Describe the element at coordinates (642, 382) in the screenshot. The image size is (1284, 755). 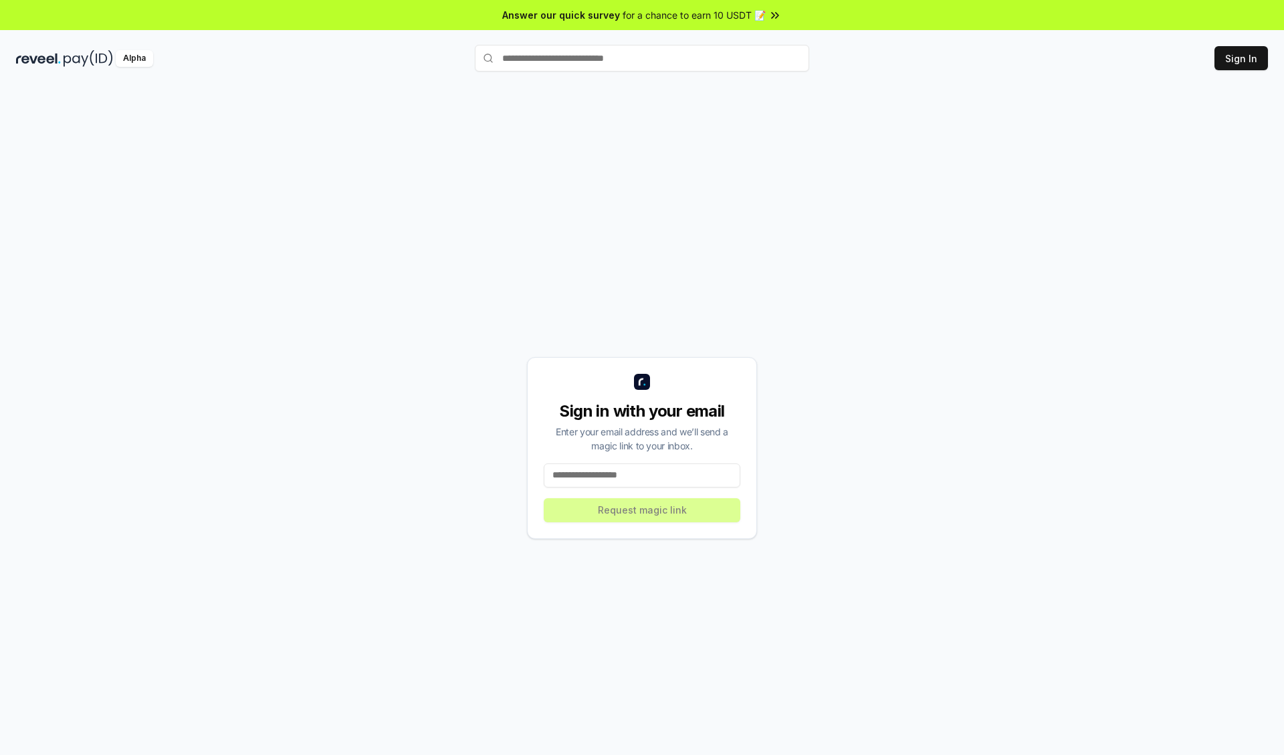
I see `img: logo_small` at that location.